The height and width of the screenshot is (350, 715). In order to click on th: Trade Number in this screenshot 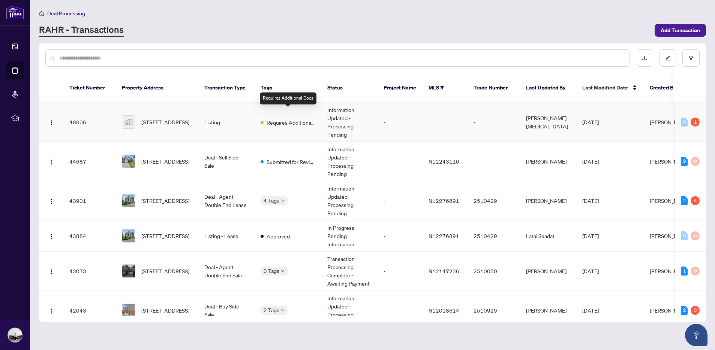, I will do `click(494, 88)`.